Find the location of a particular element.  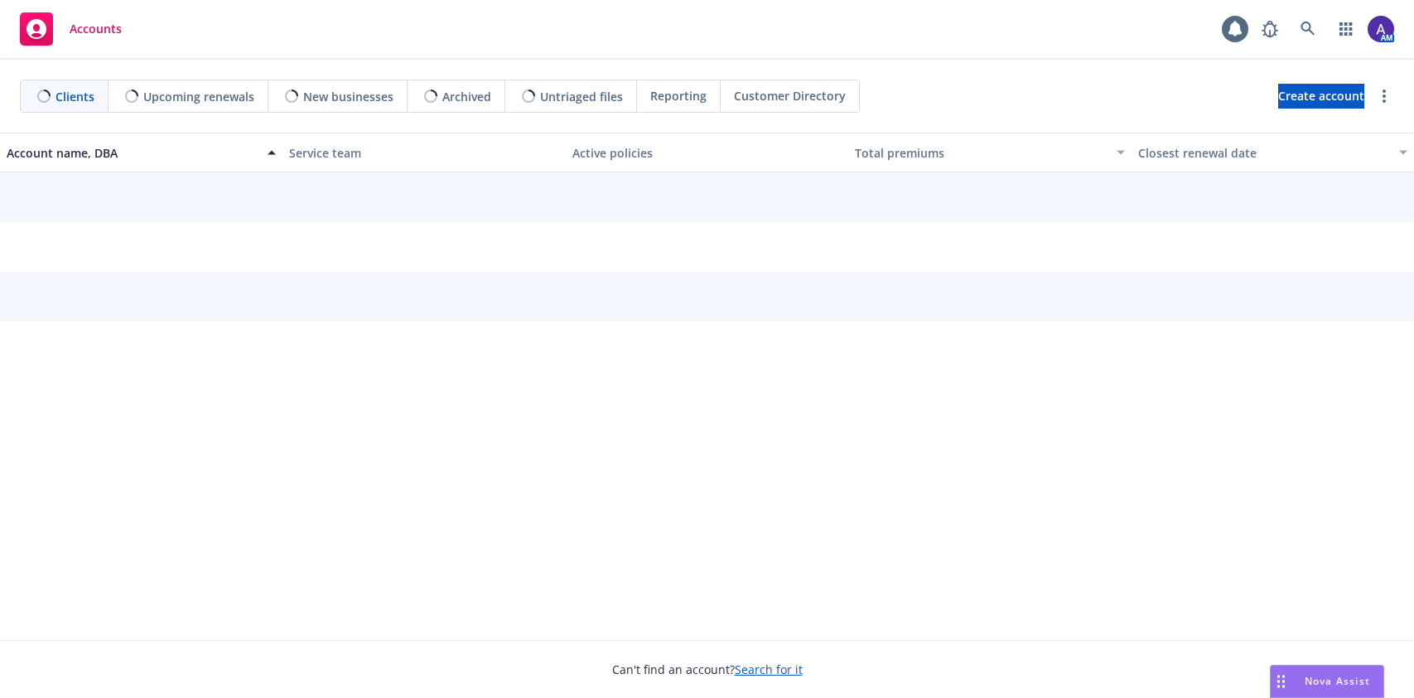

span: Can't find an account? is located at coordinates (708, 669).